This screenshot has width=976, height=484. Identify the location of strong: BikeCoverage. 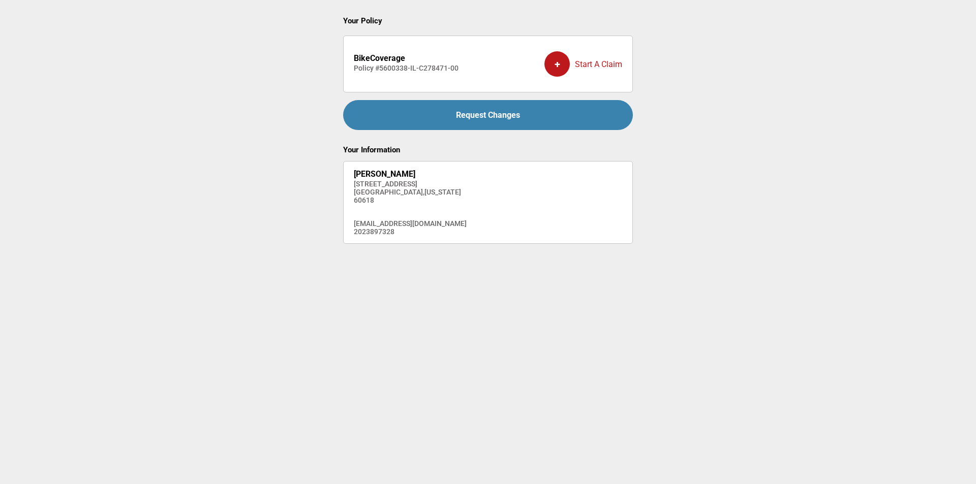
(379, 58).